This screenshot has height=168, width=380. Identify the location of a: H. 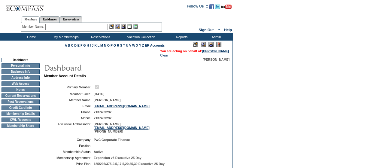
(88, 45).